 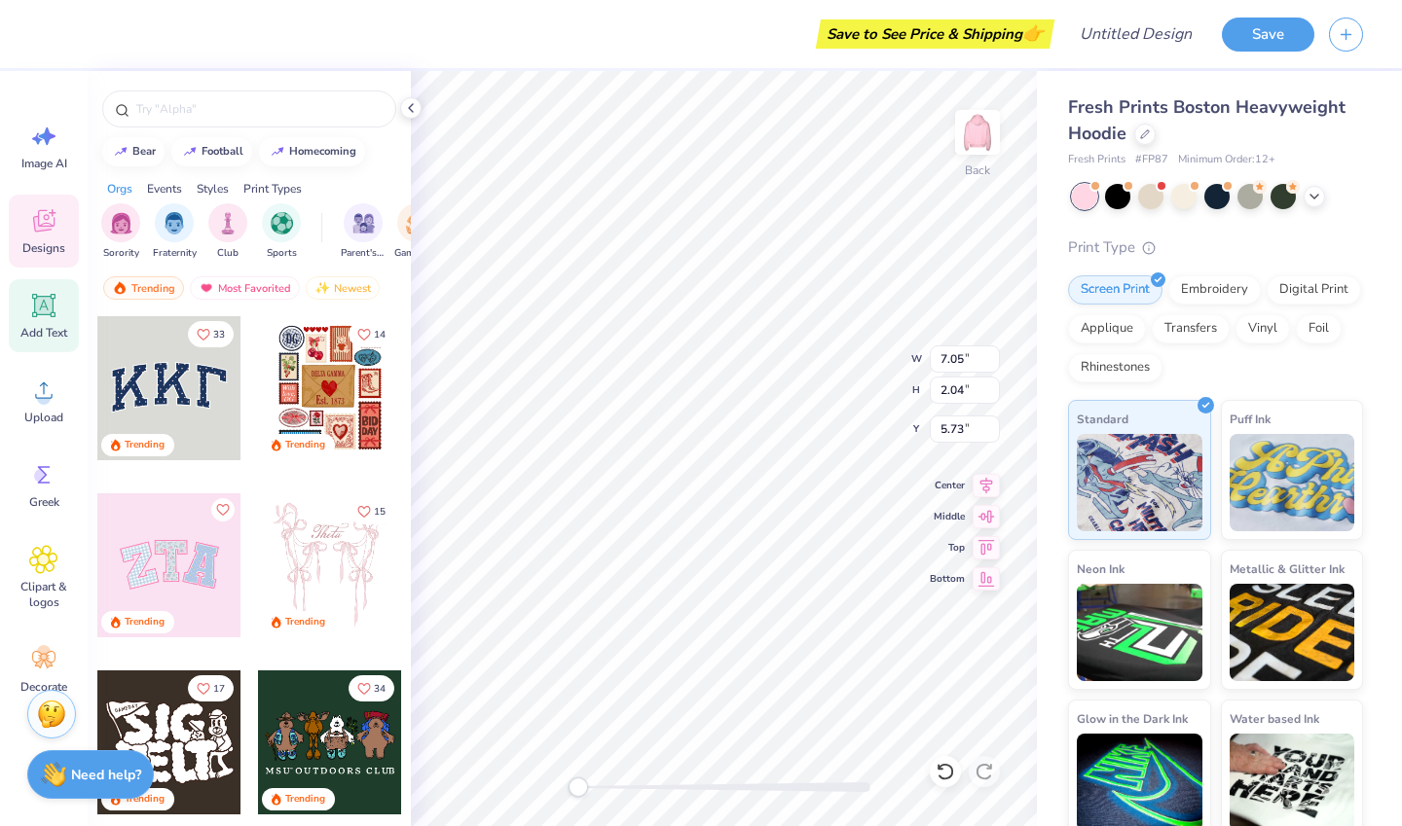 What do you see at coordinates (1139, 483) in the screenshot?
I see `img: Standard` at bounding box center [1139, 483].